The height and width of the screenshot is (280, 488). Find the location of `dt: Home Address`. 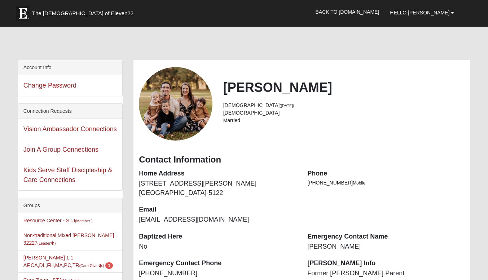

dt: Home Address is located at coordinates (218, 174).